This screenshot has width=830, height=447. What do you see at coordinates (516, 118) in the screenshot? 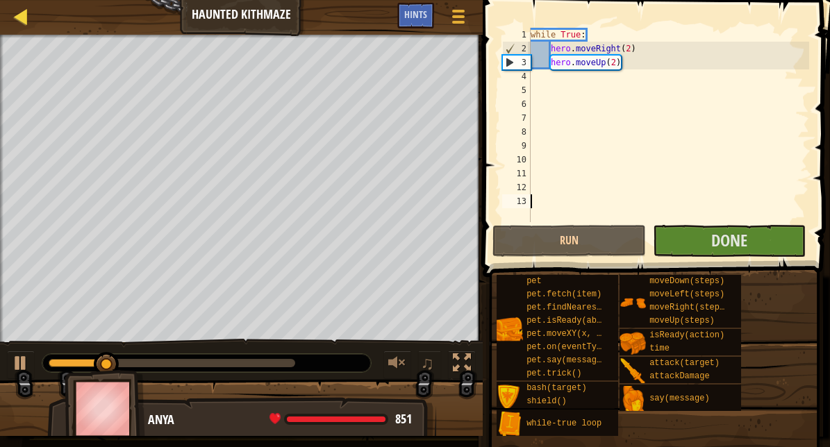
I see `div: 7` at bounding box center [516, 118].